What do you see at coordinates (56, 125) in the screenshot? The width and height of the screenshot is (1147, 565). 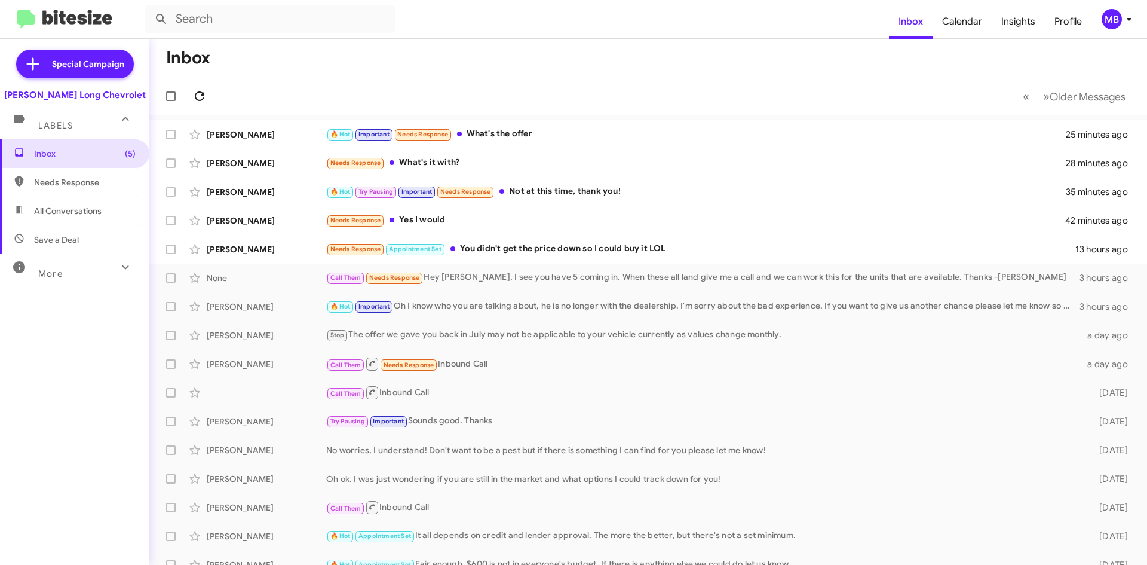 I see `span: Labels` at bounding box center [56, 125].